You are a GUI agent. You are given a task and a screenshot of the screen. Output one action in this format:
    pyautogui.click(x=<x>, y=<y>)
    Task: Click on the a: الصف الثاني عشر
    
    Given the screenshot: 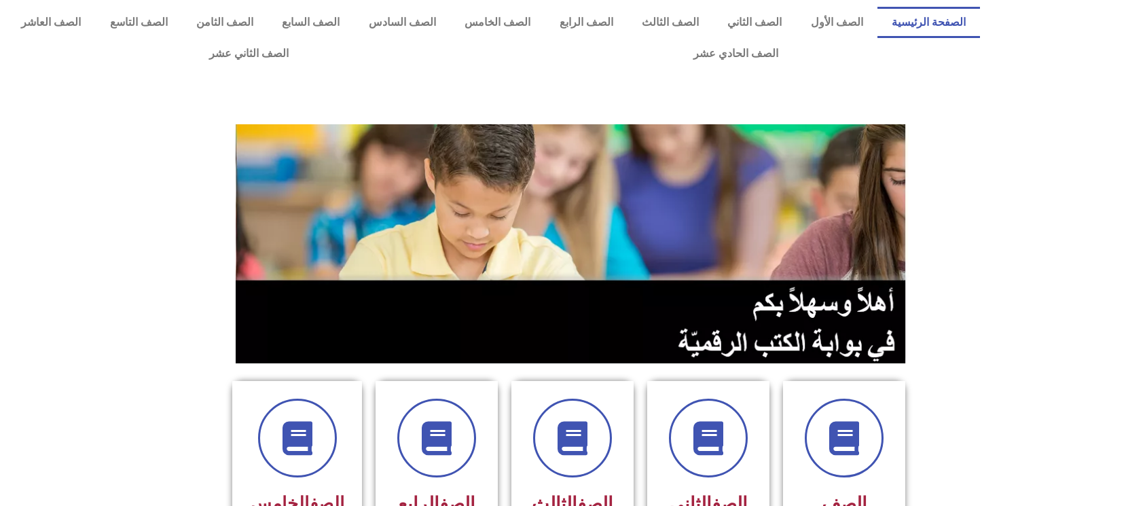 What is the action you would take?
    pyautogui.click(x=249, y=54)
    